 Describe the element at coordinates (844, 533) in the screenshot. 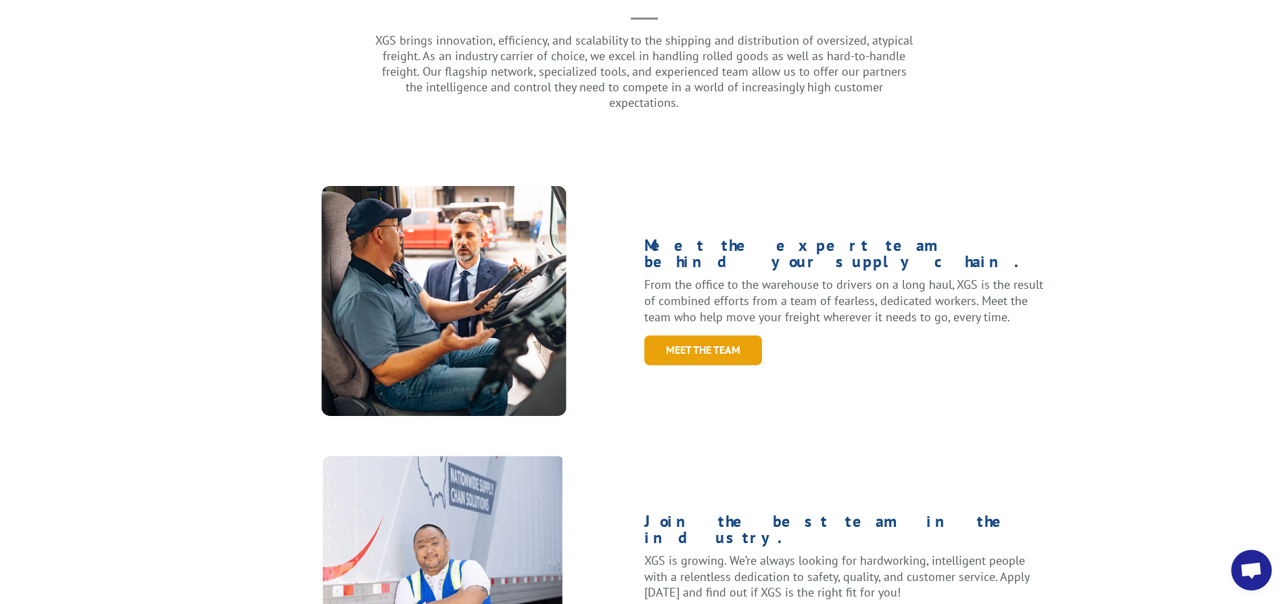

I see `h1: Join the best team in the industry.` at that location.